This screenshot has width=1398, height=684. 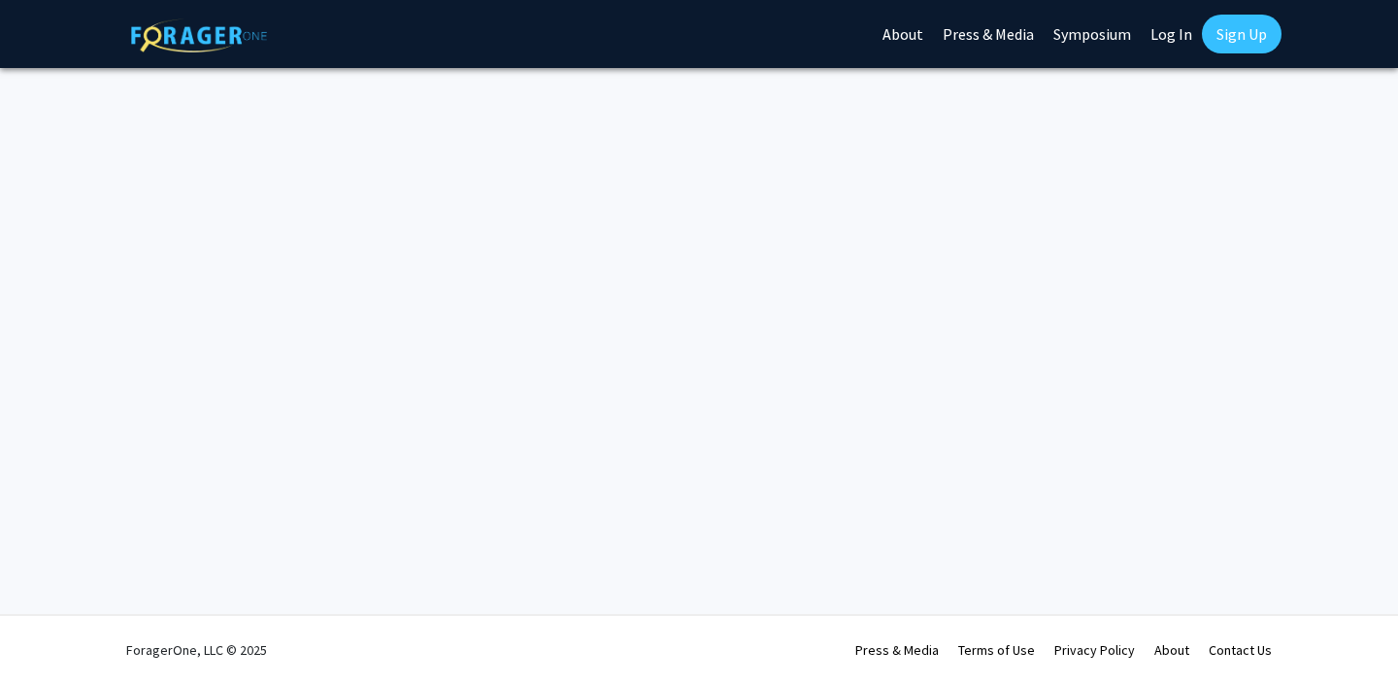 I want to click on a: Privacy Policy, so click(x=1094, y=650).